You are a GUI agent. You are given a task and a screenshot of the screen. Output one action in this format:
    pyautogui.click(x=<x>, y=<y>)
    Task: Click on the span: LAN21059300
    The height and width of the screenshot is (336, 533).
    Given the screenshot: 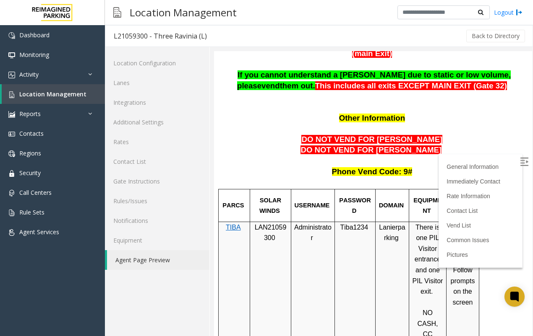 What is the action you would take?
    pyautogui.click(x=57, y=182)
    